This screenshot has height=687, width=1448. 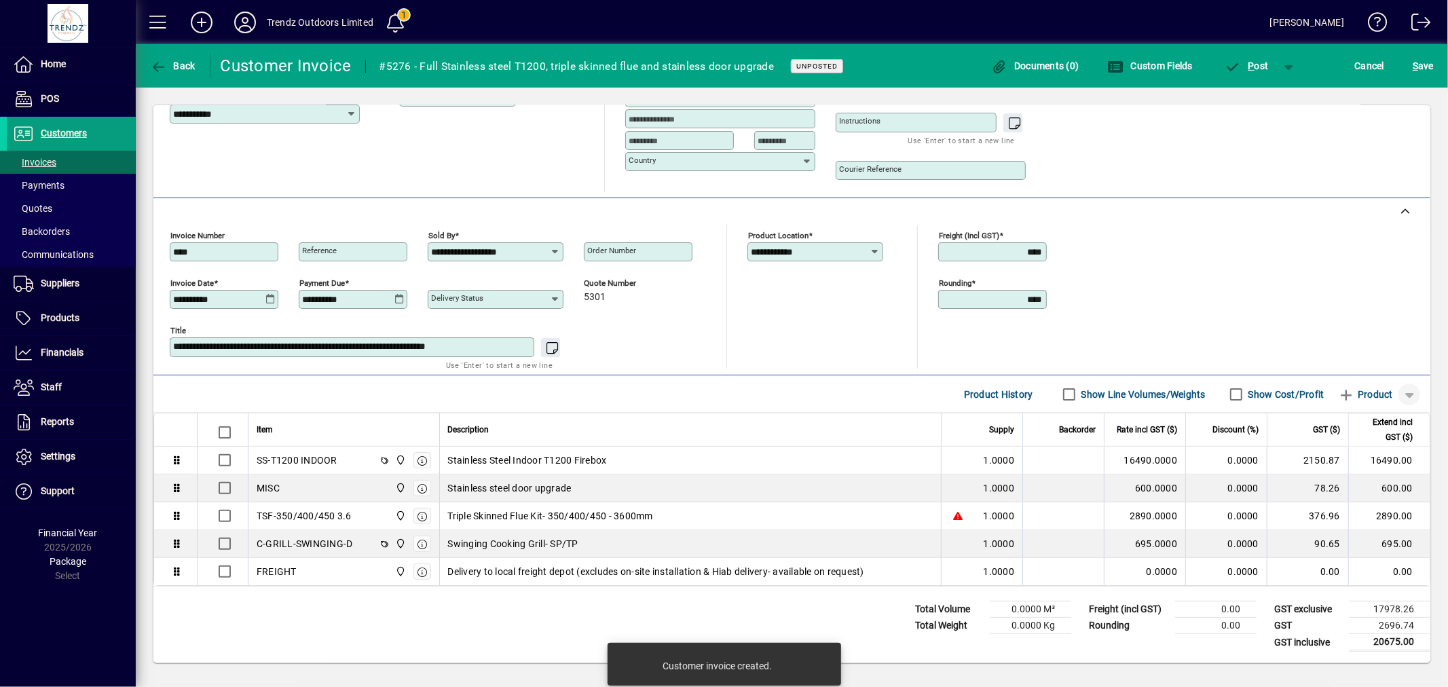 What do you see at coordinates (949, 610) in the screenshot?
I see `td: Total Volume` at bounding box center [949, 610].